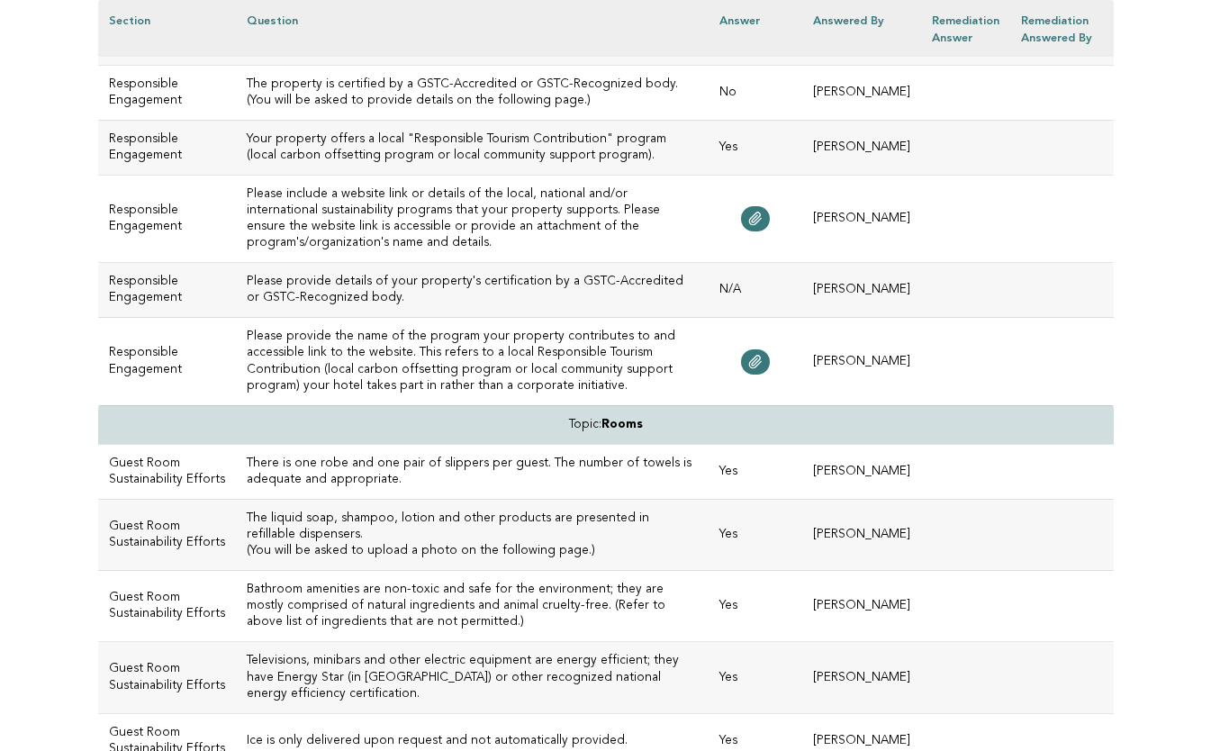 The width and height of the screenshot is (1211, 751). What do you see at coordinates (755, 290) in the screenshot?
I see `td: N/A` at bounding box center [755, 290].